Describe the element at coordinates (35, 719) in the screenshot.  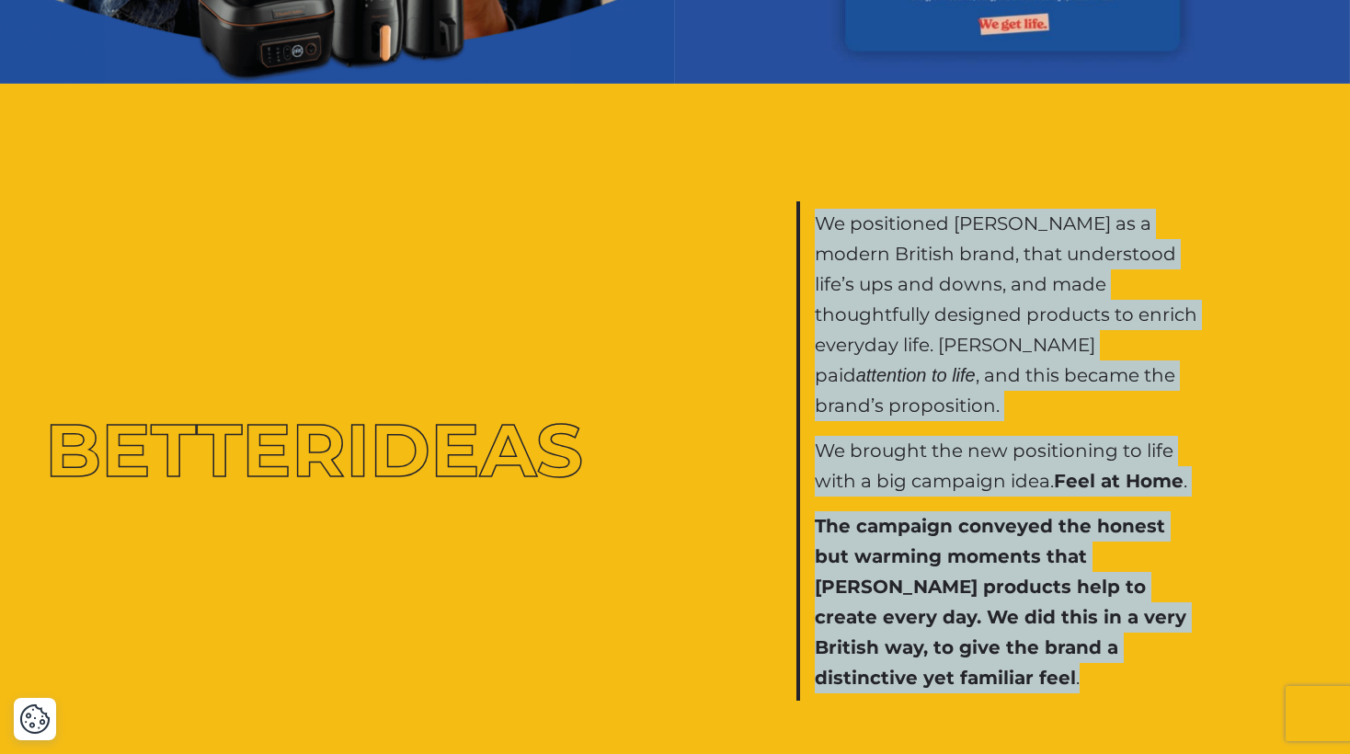
I see `img: Revisit consent button` at that location.